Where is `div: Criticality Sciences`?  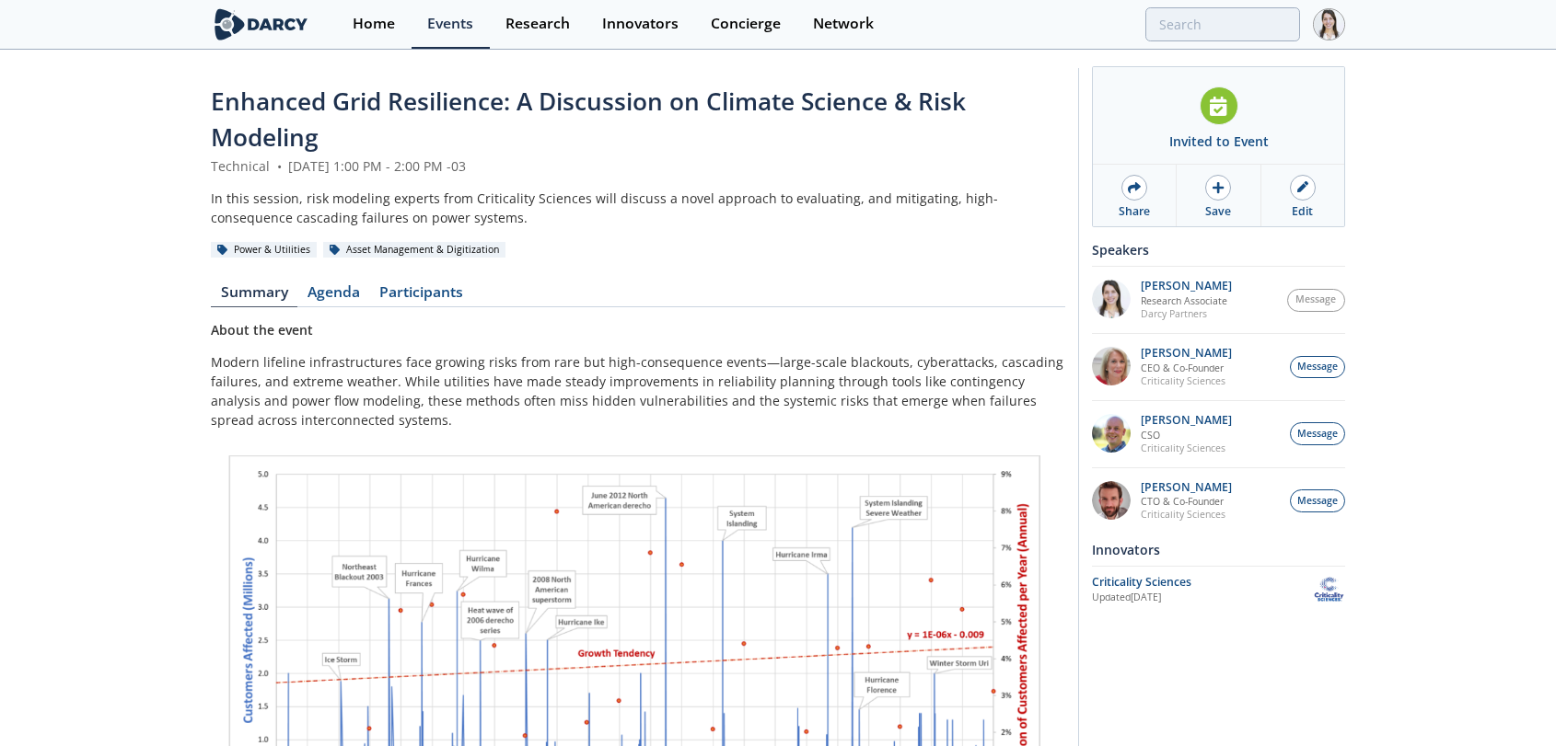
div: Criticality Sciences is located at coordinates (1202, 583).